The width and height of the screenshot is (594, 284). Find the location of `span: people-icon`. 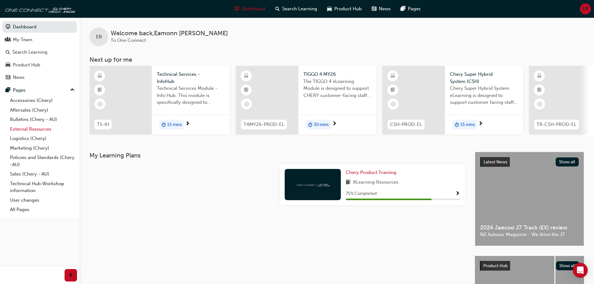

span: people-icon is located at coordinates (8, 40).